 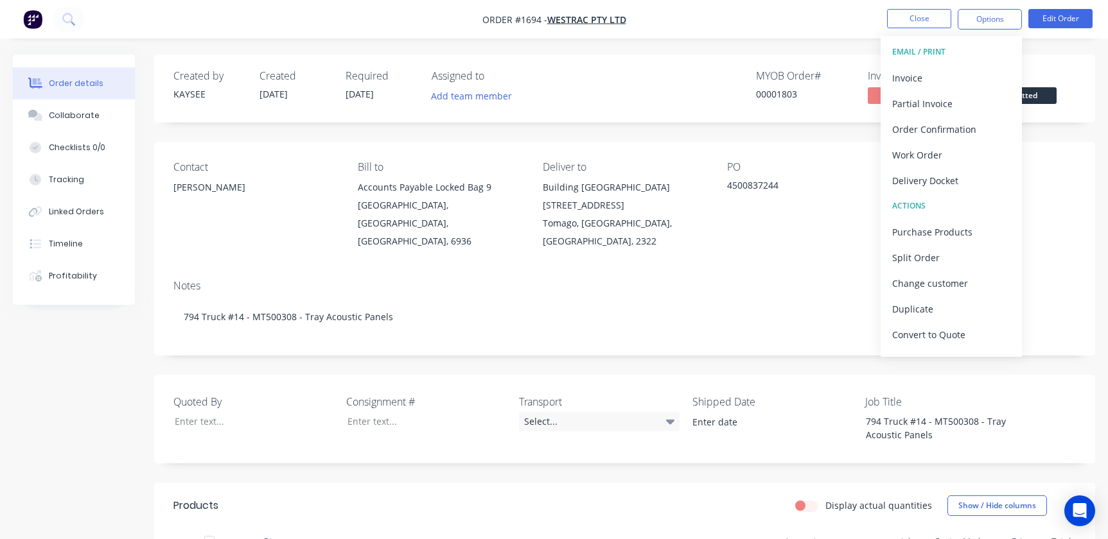 I want to click on label: Quoted By, so click(x=254, y=402).